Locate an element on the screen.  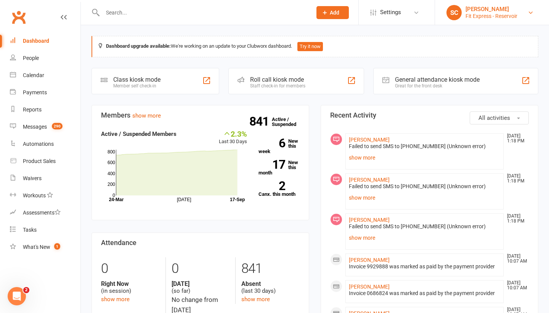
a: Calendar is located at coordinates (45, 75).